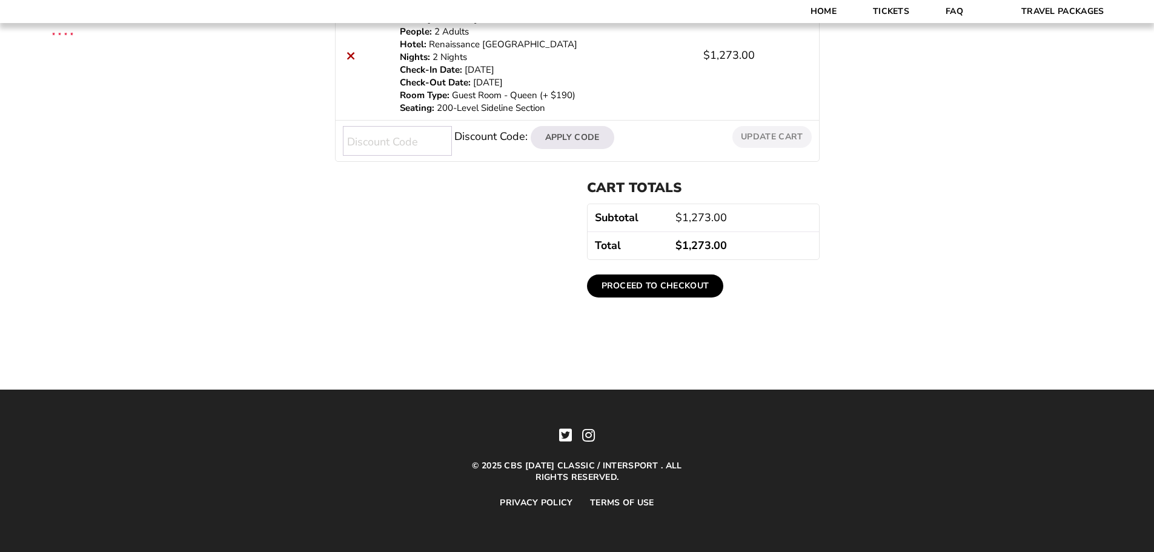  I want to click on a: Terms of Use, so click(622, 503).